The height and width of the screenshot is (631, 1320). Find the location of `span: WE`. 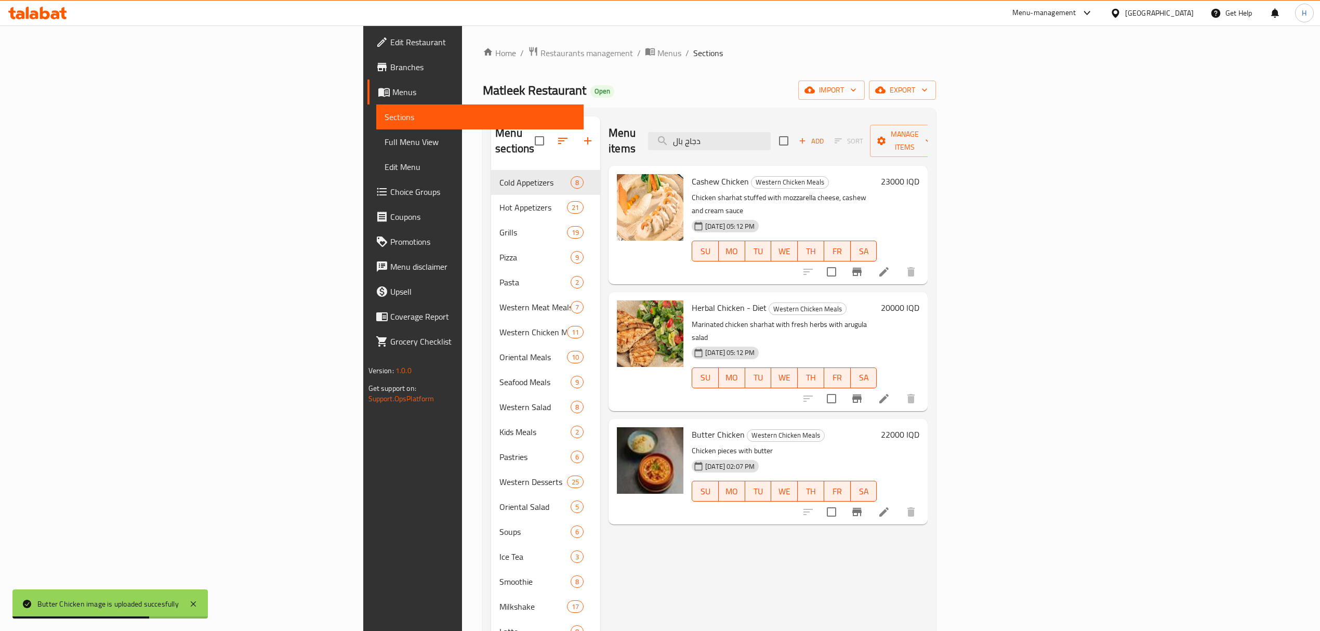

span: WE is located at coordinates (784, 251).